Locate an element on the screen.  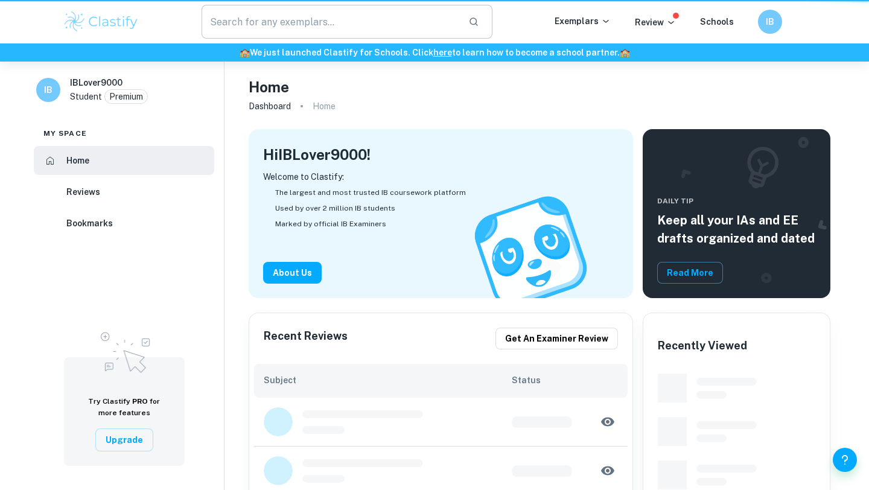
p: Review is located at coordinates (656, 22).